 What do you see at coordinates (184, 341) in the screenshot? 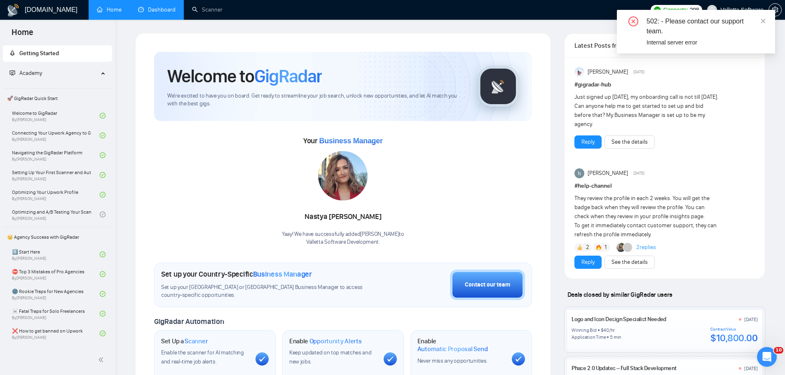
I see `h1: Set Up a` at bounding box center [184, 341].